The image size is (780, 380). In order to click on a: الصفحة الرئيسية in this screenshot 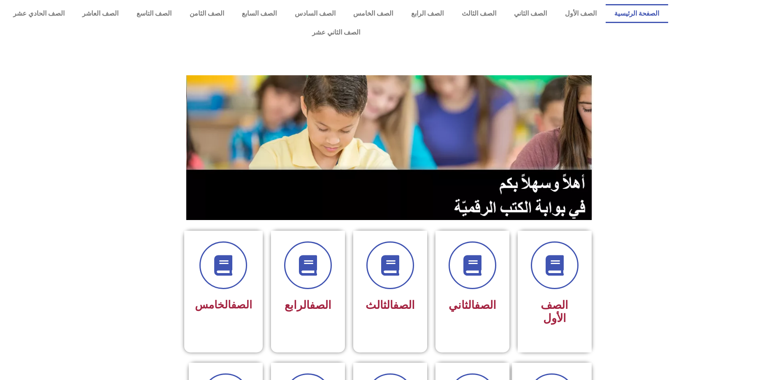, I will do `click(637, 14)`.